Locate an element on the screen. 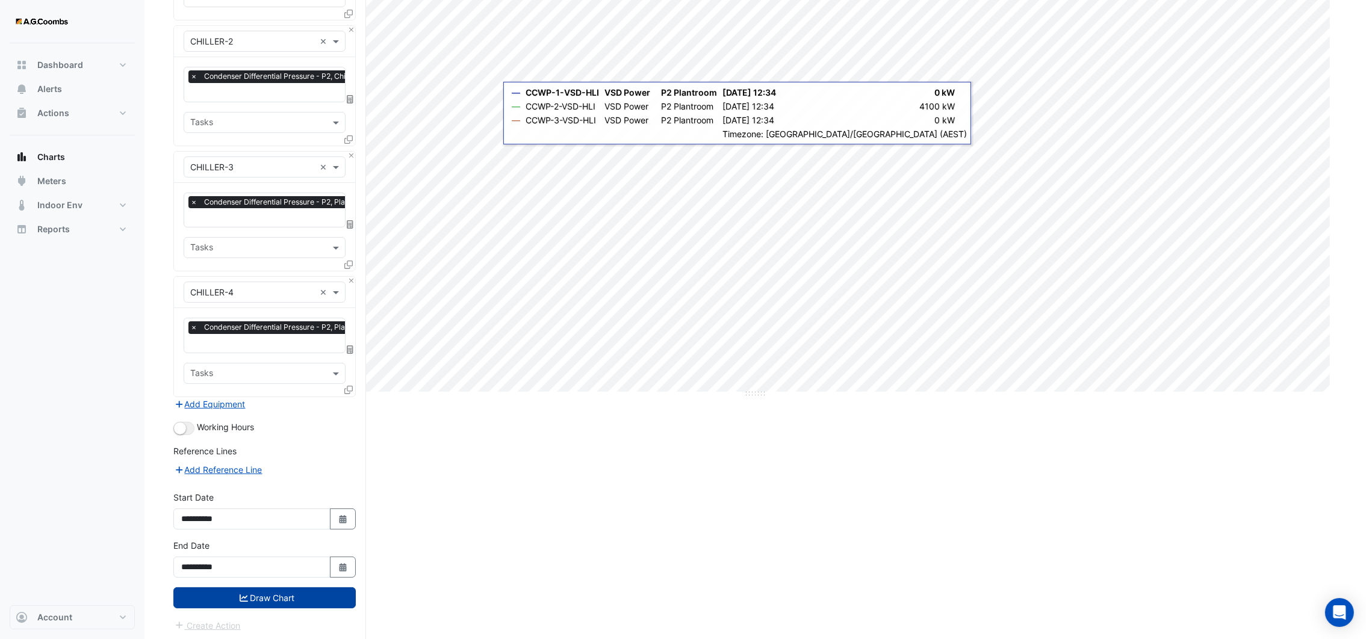 The image size is (1366, 639). div: Open Intercom Messenger is located at coordinates (1340, 613).